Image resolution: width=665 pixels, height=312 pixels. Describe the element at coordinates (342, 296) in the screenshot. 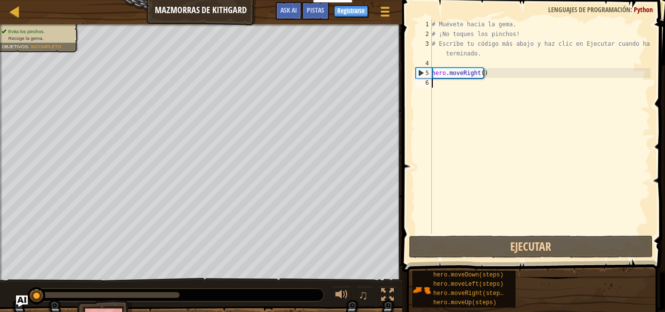

I see `button: Ajustar el volúmen` at that location.